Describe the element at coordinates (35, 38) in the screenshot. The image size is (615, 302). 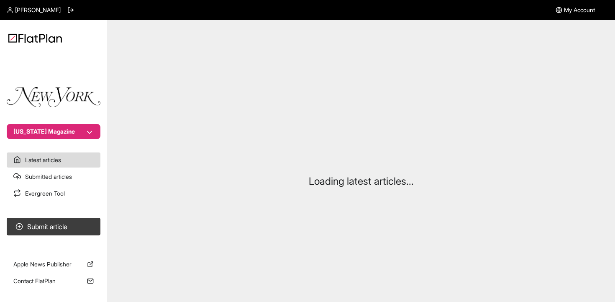
I see `img: Logo` at that location.